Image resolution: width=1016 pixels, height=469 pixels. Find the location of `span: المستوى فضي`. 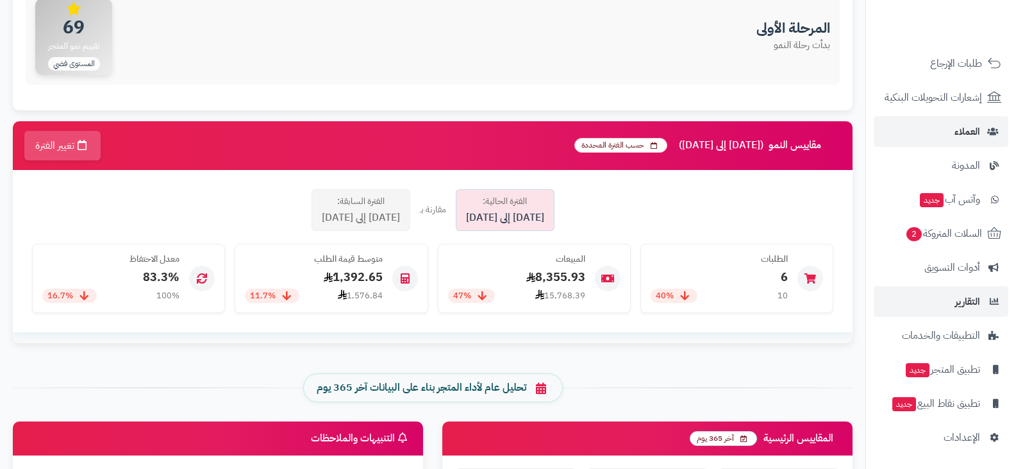

span: المستوى فضي is located at coordinates (74, 63).